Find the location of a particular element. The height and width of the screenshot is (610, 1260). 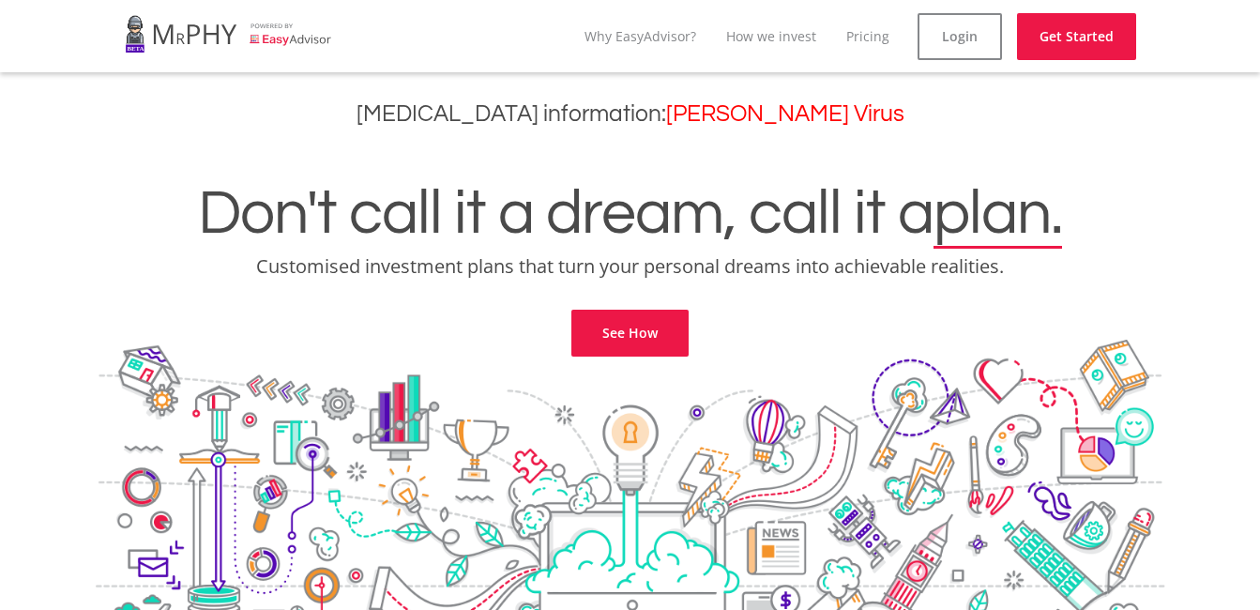

p: Customised investment plans that turn your personal dreams into achievable realities. is located at coordinates (630, 266).